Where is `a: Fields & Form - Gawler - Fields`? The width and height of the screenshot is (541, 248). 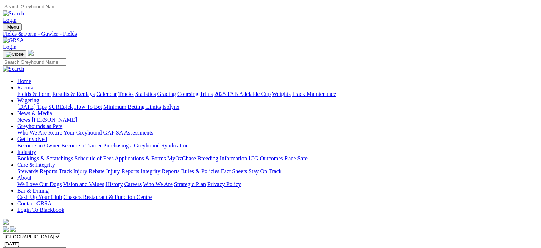 a: Fields & Form - Gawler - Fields is located at coordinates (270, 34).